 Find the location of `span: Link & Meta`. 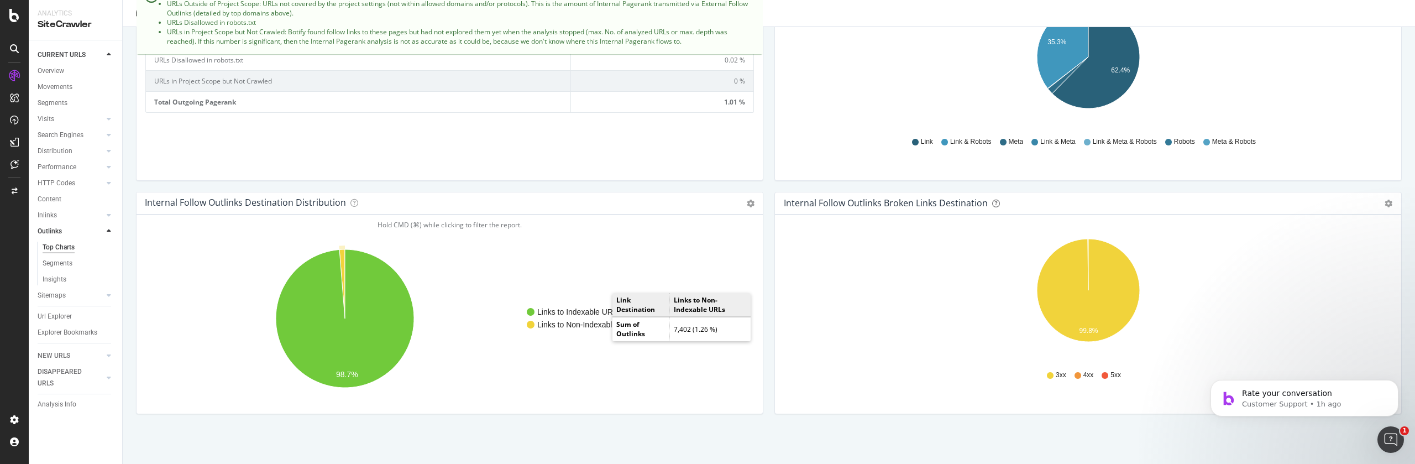

span: Link & Meta is located at coordinates (1057, 141).